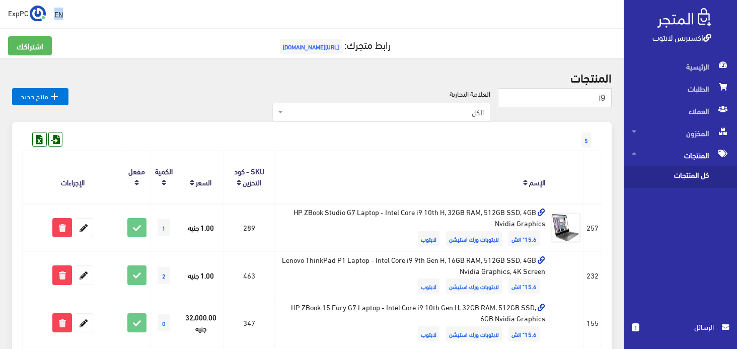 This screenshot has height=349, width=737. What do you see at coordinates (681, 327) in the screenshot?
I see `span: الرسائل` at bounding box center [681, 327].